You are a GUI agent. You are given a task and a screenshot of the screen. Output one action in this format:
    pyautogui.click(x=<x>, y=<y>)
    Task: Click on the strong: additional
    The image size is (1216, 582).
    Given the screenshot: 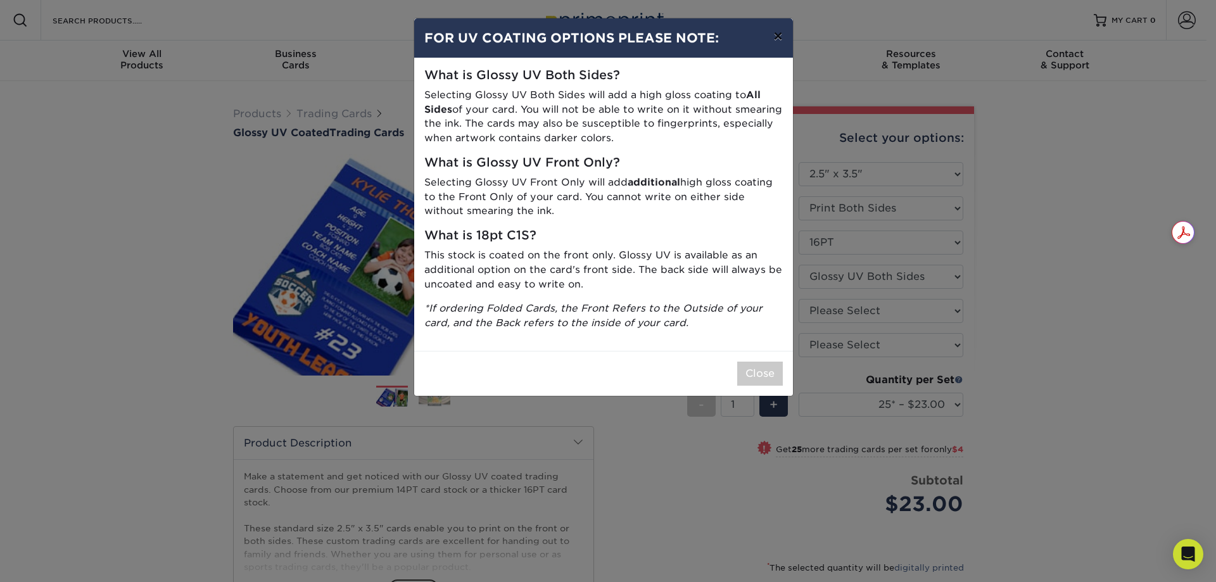 What is the action you would take?
    pyautogui.click(x=654, y=182)
    